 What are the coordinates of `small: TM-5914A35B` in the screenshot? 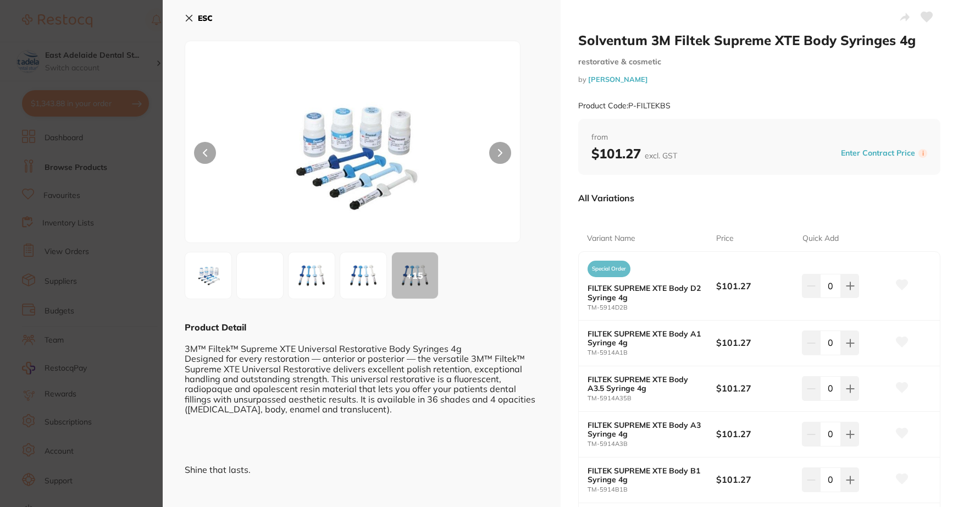 It's located at (652, 398).